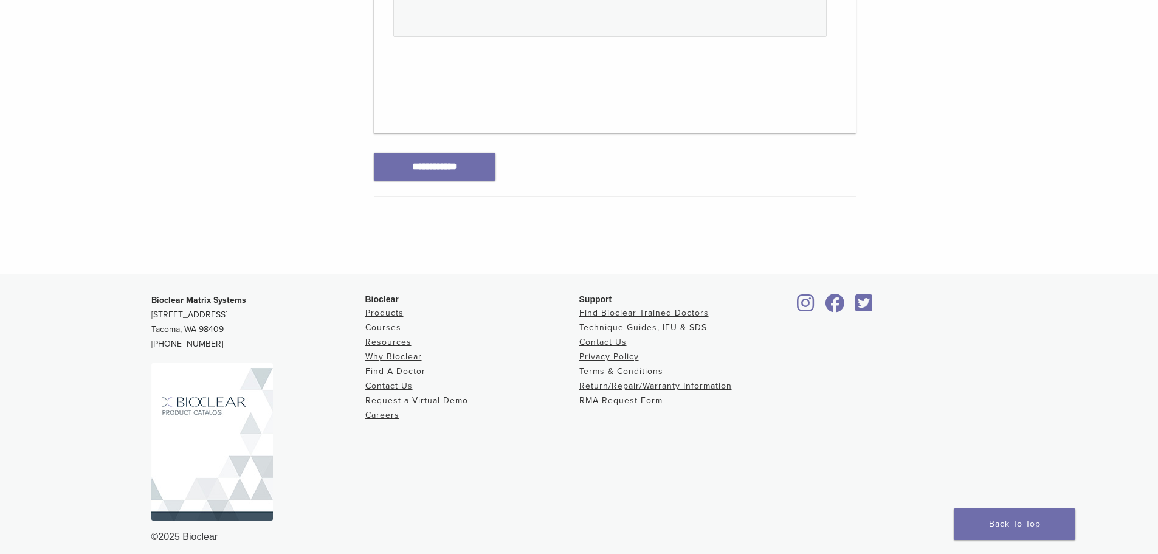 The width and height of the screenshot is (1158, 554). What do you see at coordinates (621, 371) in the screenshot?
I see `a: Terms & Conditions` at bounding box center [621, 371].